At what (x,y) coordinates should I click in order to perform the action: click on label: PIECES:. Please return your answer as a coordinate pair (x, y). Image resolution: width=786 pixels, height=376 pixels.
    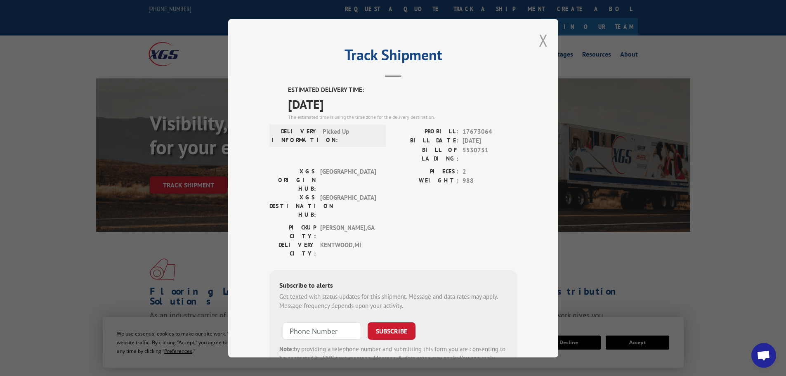
    Looking at the image, I should click on (426, 171).